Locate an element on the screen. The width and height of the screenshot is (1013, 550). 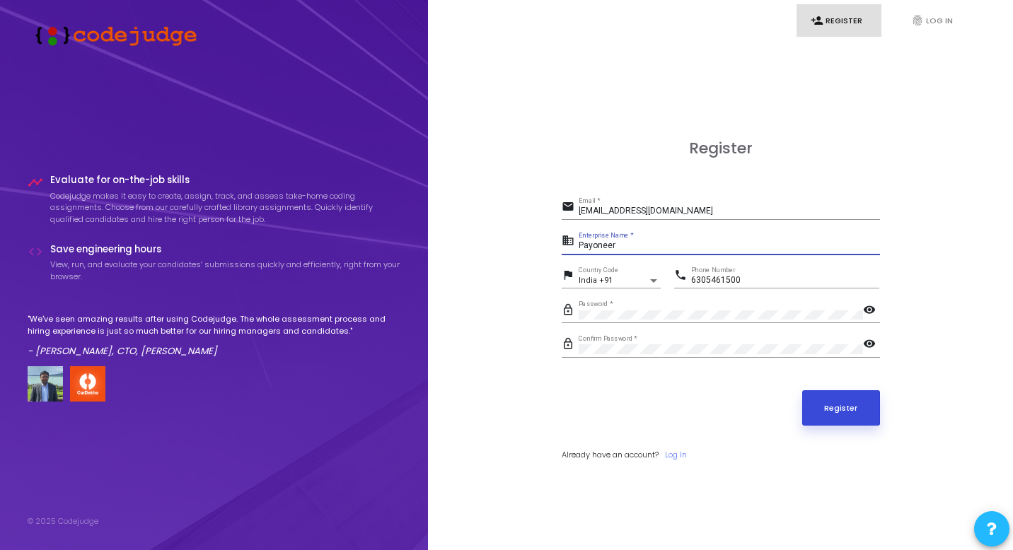
i: timeline is located at coordinates (35, 182).